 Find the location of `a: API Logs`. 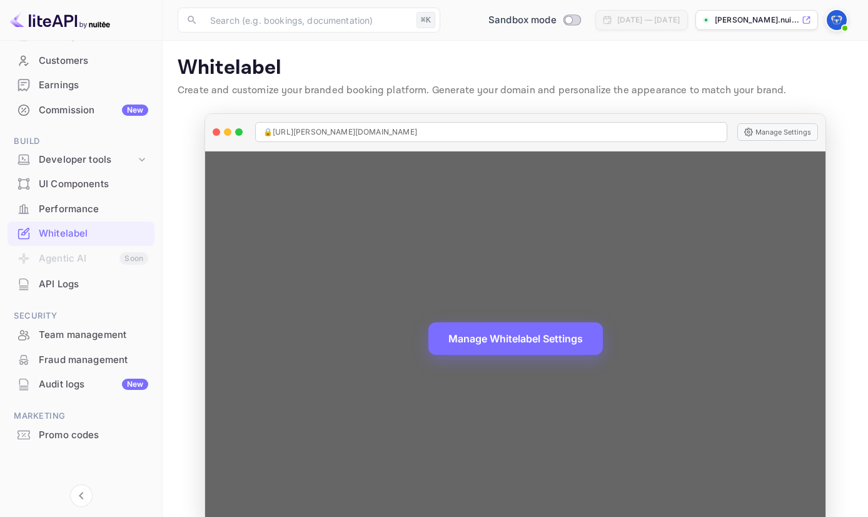

a: API Logs is located at coordinates (81, 283).